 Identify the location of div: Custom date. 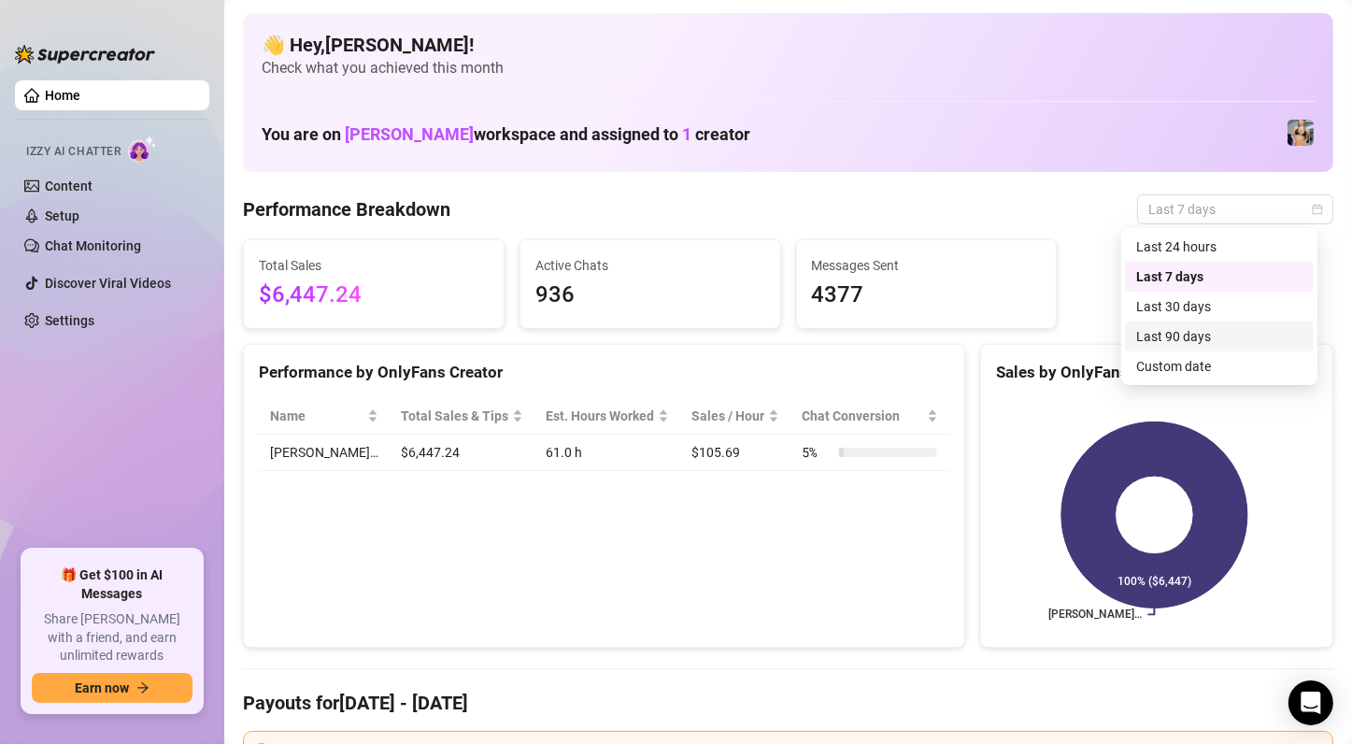
(1220, 366).